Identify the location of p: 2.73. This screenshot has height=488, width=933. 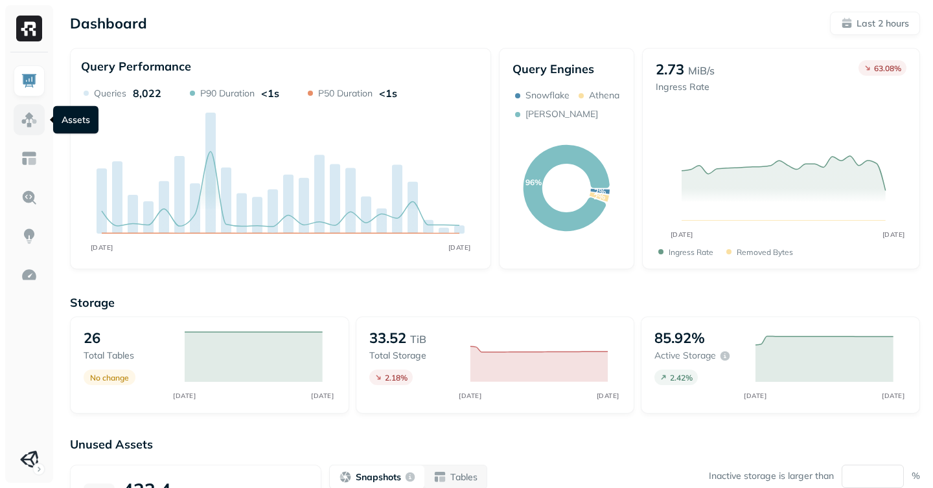
(670, 69).